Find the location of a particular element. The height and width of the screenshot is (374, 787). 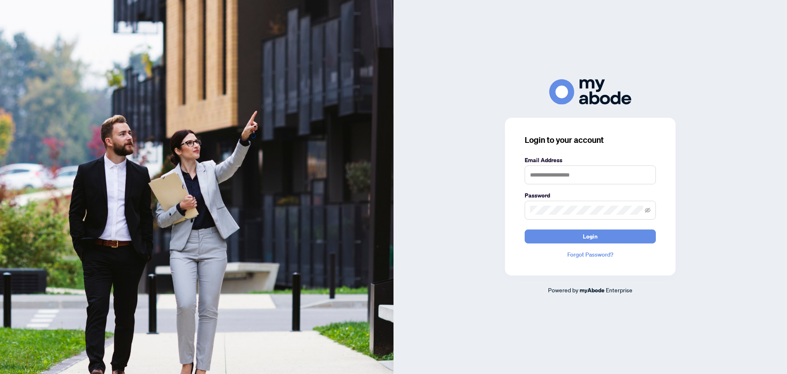

a: Forgot Password? is located at coordinates (590, 254).